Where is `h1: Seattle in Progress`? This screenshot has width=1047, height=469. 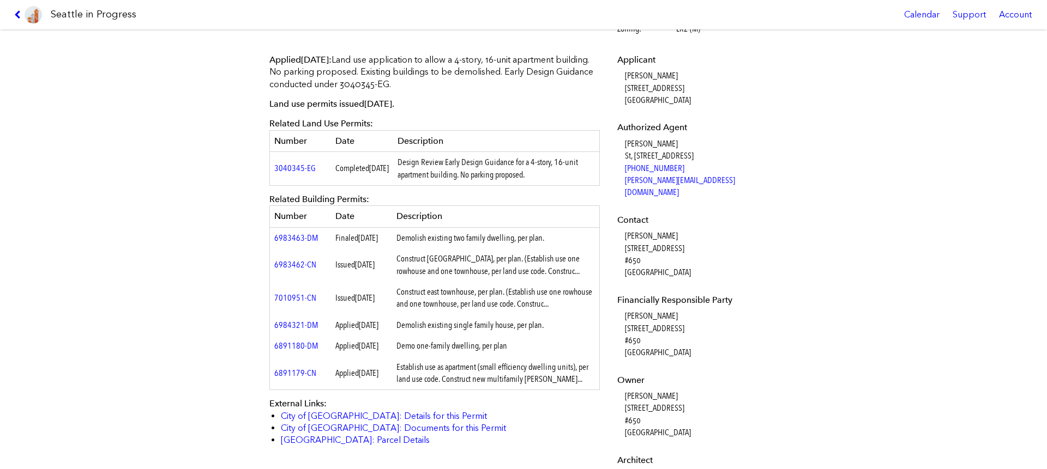 h1: Seattle in Progress is located at coordinates (93, 14).